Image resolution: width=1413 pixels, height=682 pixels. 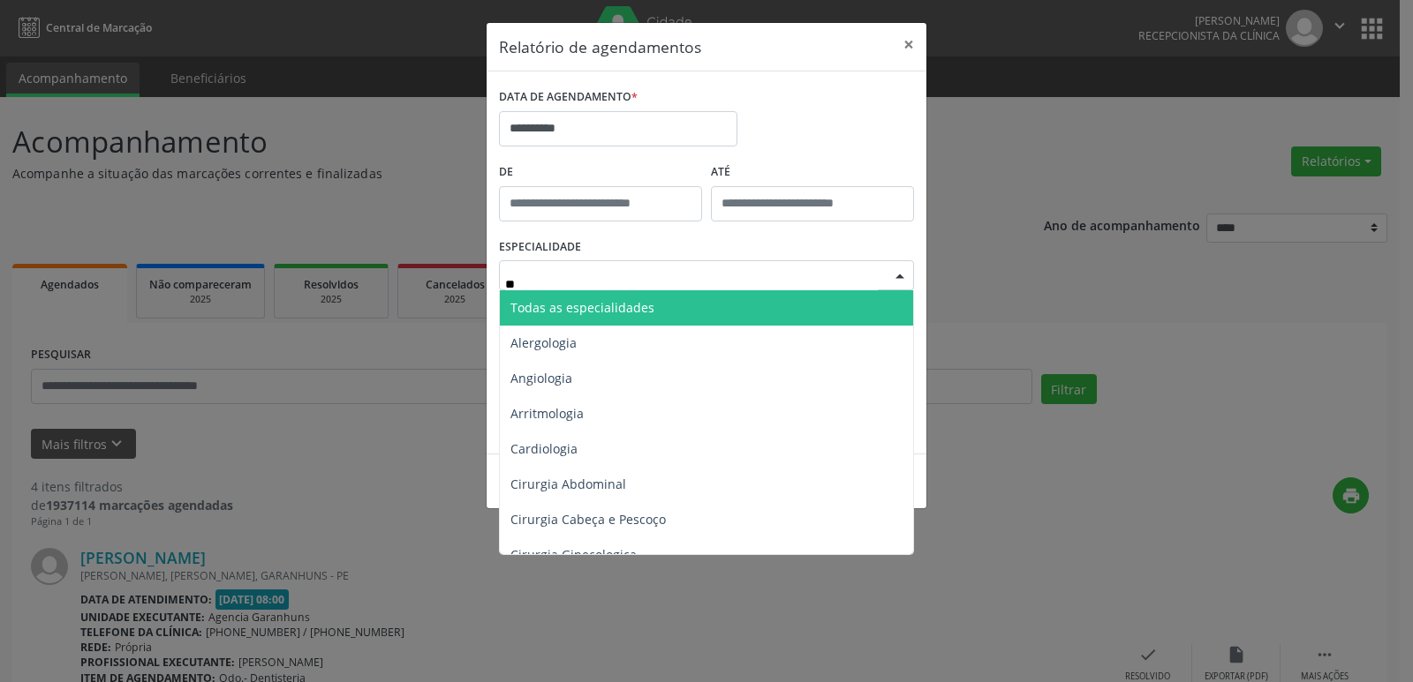 I want to click on span: Arritmologia, so click(x=546, y=413).